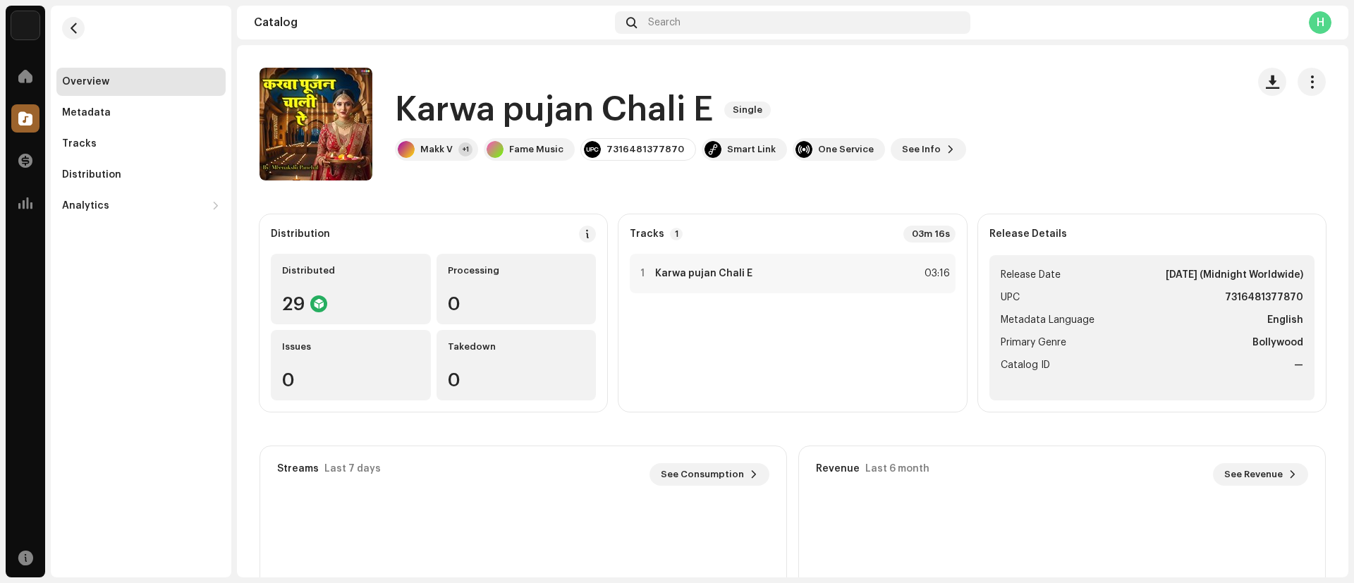 The width and height of the screenshot is (1354, 583). What do you see at coordinates (554, 110) in the screenshot?
I see `h1: Karwa pujan Chali E` at bounding box center [554, 110].